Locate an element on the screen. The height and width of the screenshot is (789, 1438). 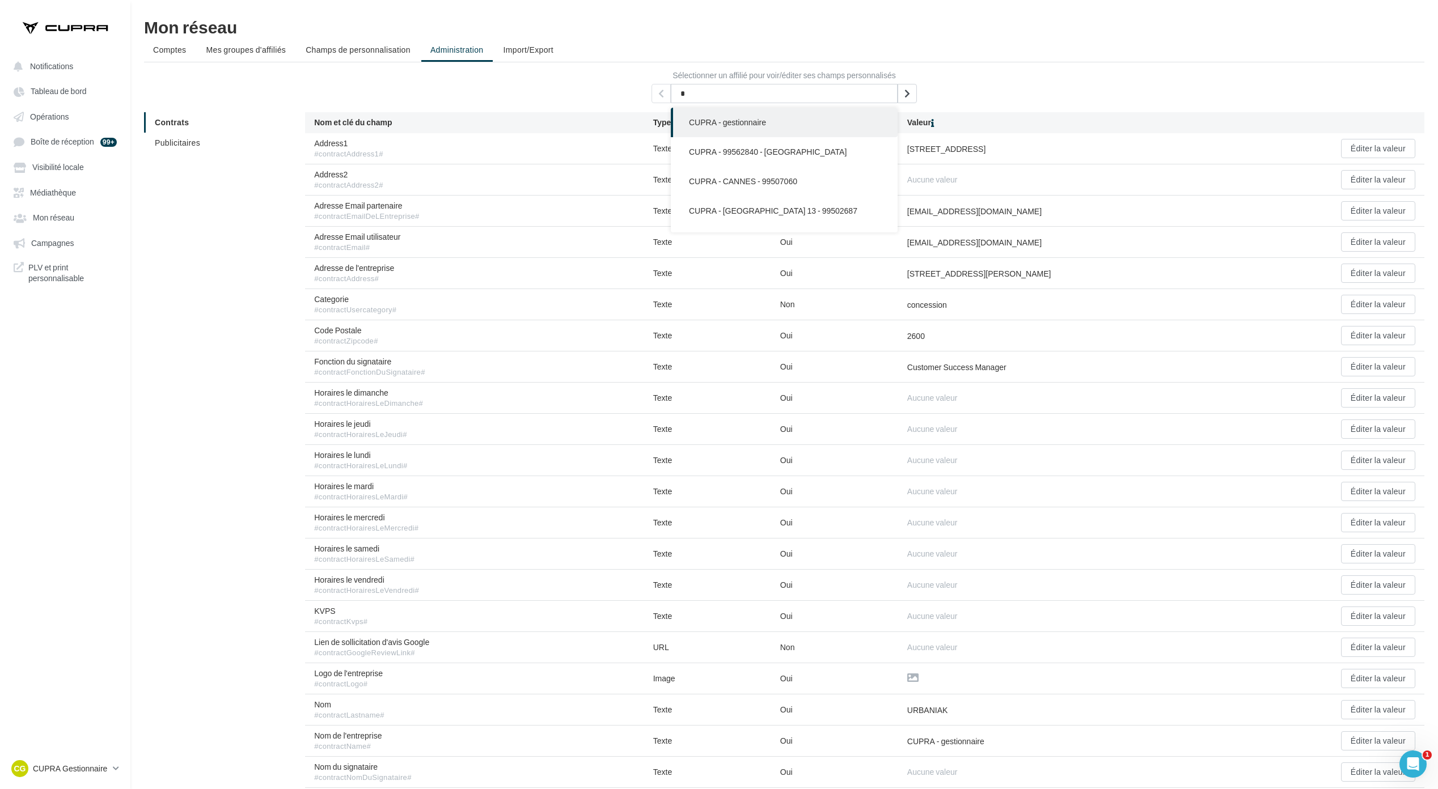
div: CUPRA - gestionnaire is located at coordinates (946, 742).